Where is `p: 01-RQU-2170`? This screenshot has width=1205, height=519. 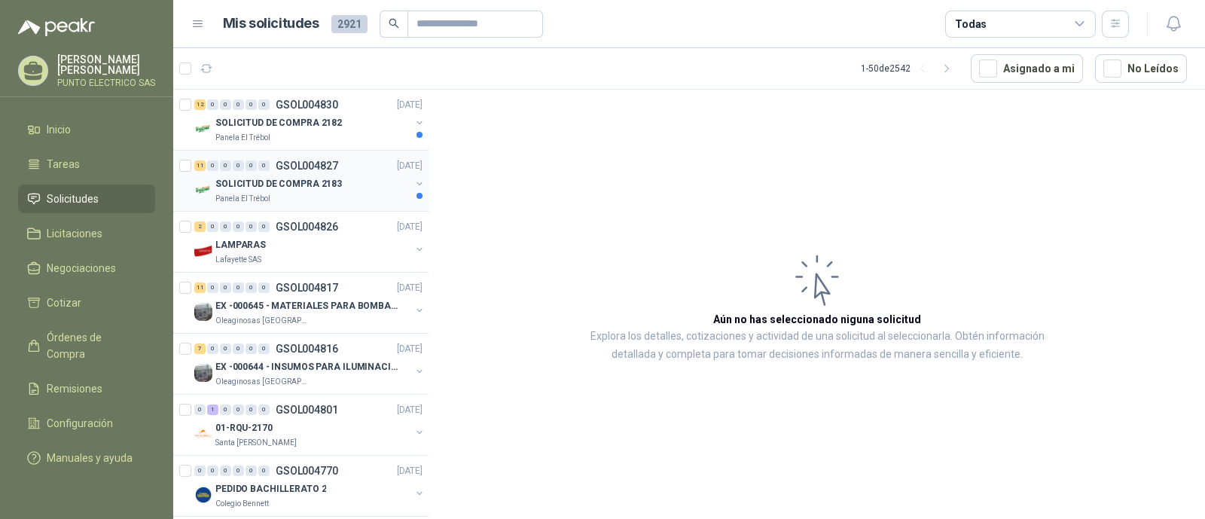 p: 01-RQU-2170 is located at coordinates (244, 428).